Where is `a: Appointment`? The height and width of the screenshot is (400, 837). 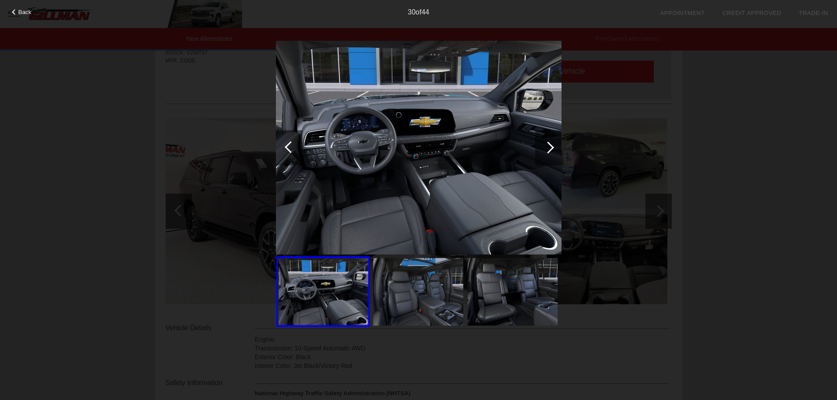 a: Appointment is located at coordinates (683, 13).